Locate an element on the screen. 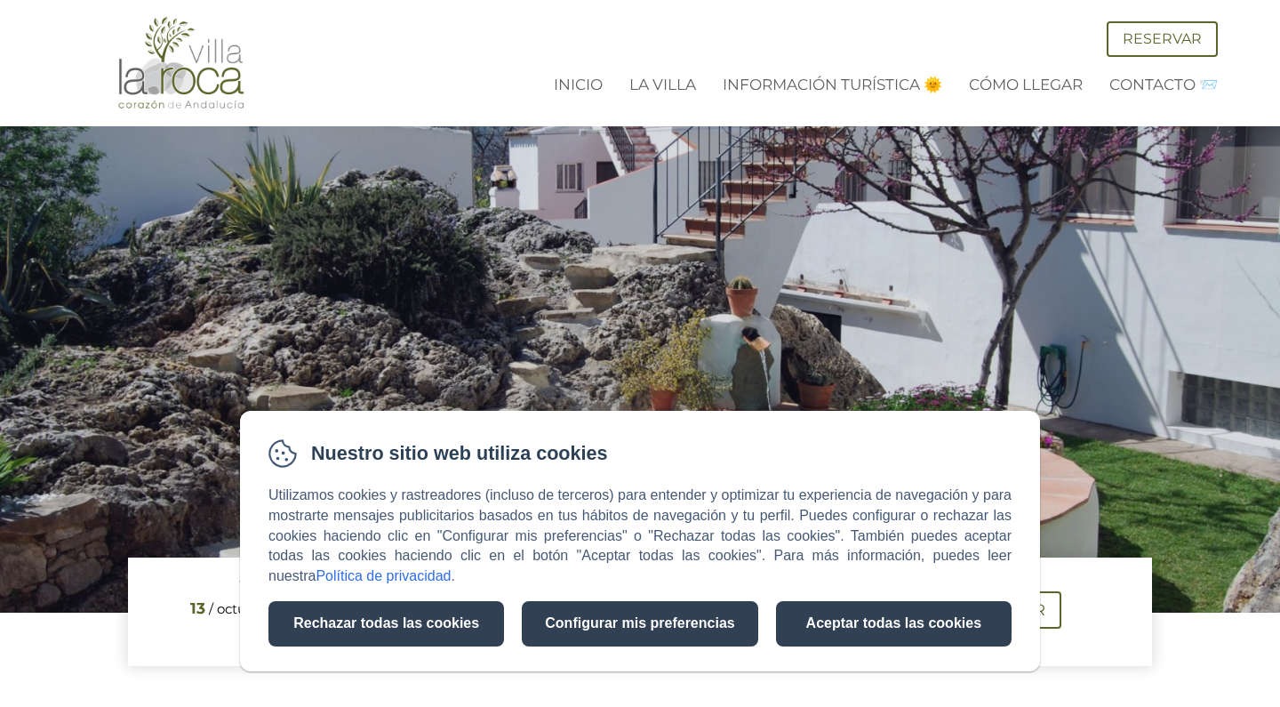  a: La Villa is located at coordinates (662, 84).